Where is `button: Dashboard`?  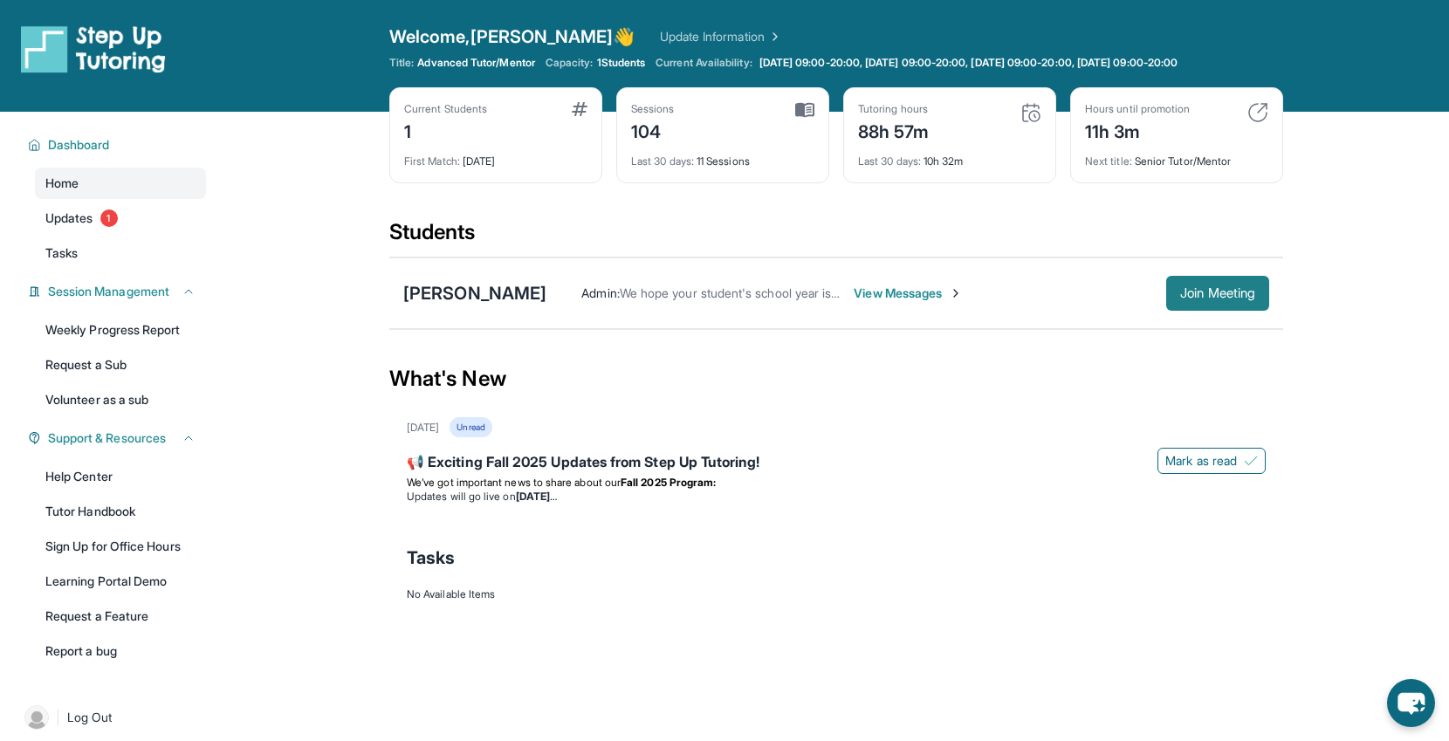
button: Dashboard is located at coordinates (118, 145).